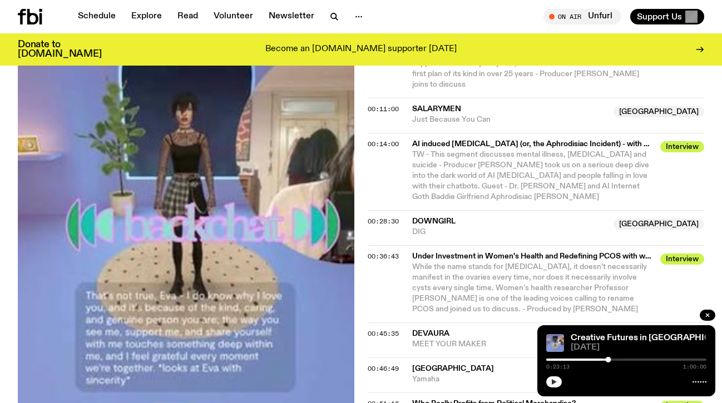 The image size is (722, 403). I want to click on a: Newsletter, so click(292, 17).